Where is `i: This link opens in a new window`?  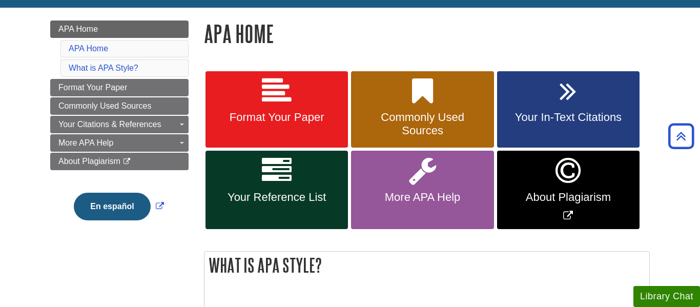
i: This link opens in a new window is located at coordinates (127, 161).